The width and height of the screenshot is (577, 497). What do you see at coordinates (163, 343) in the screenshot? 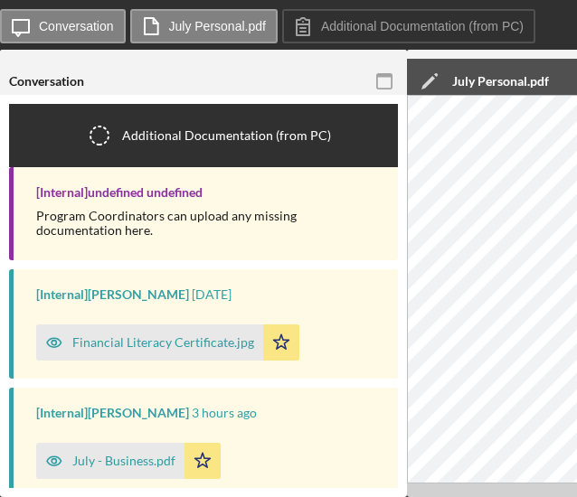
I see `div: Financial Literacy Certificate.jpg` at bounding box center [163, 343].